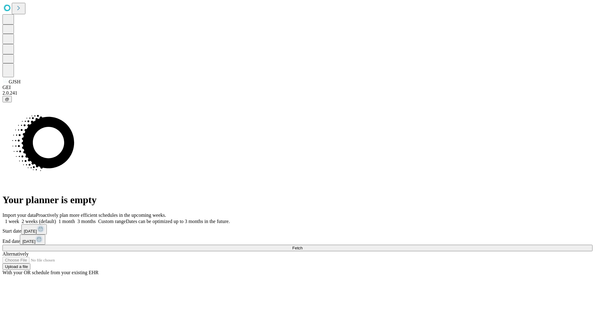 The width and height of the screenshot is (595, 335). I want to click on span: 3 months, so click(87, 221).